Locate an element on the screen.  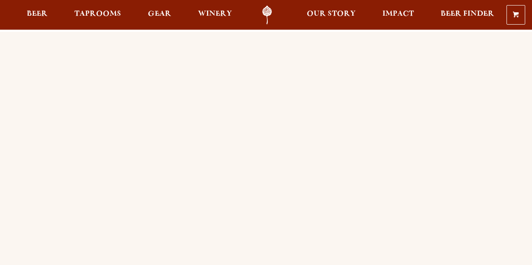
a: Impact is located at coordinates (398, 15).